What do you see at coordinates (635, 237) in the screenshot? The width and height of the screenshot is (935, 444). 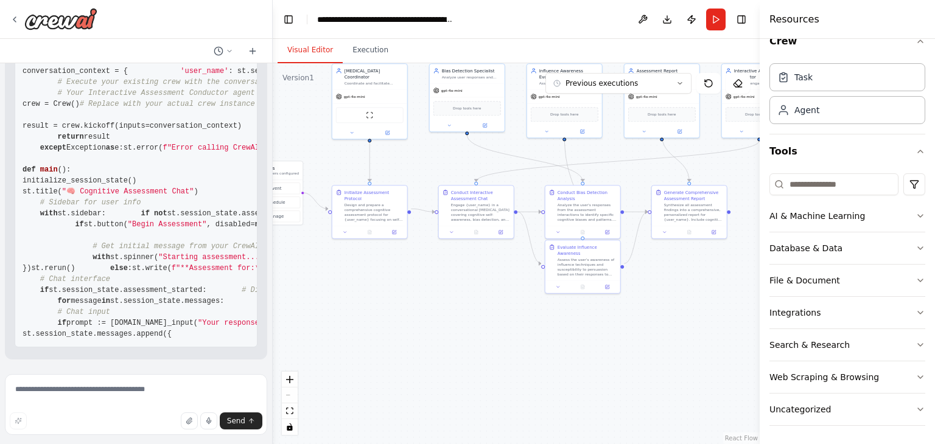 I see `g: Edge from 9adeaa1c-6e2e-4407-9953-403e2d252916 to e0c69956-7936-4248-866e-809231911cdb` at bounding box center [635, 237].